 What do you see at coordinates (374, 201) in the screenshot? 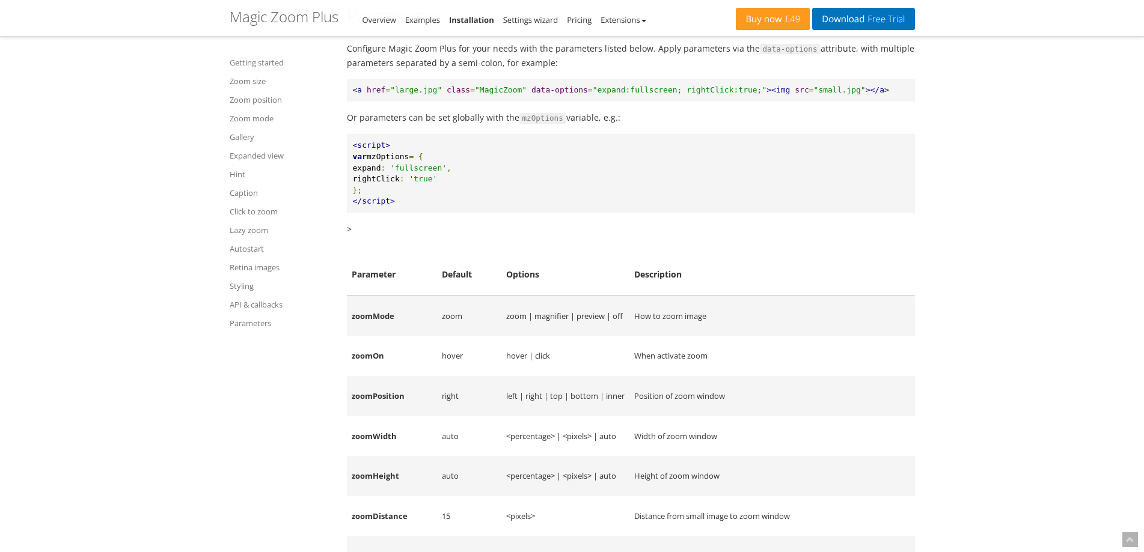
I see `span: </script>` at bounding box center [374, 201].